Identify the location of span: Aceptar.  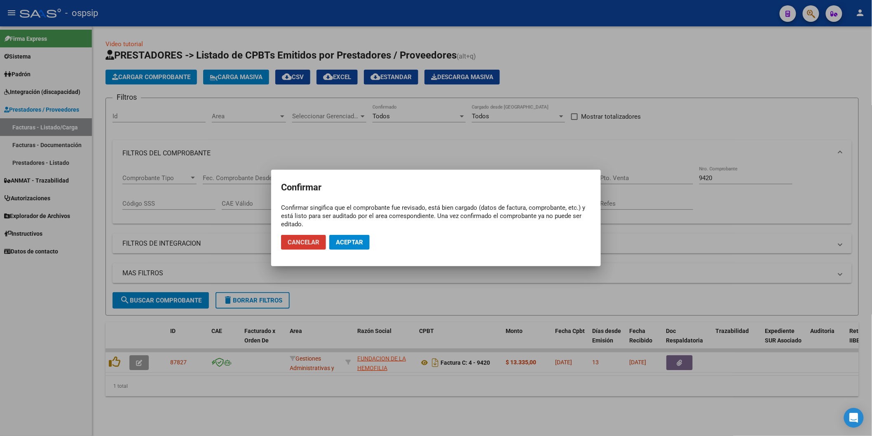
(349, 242).